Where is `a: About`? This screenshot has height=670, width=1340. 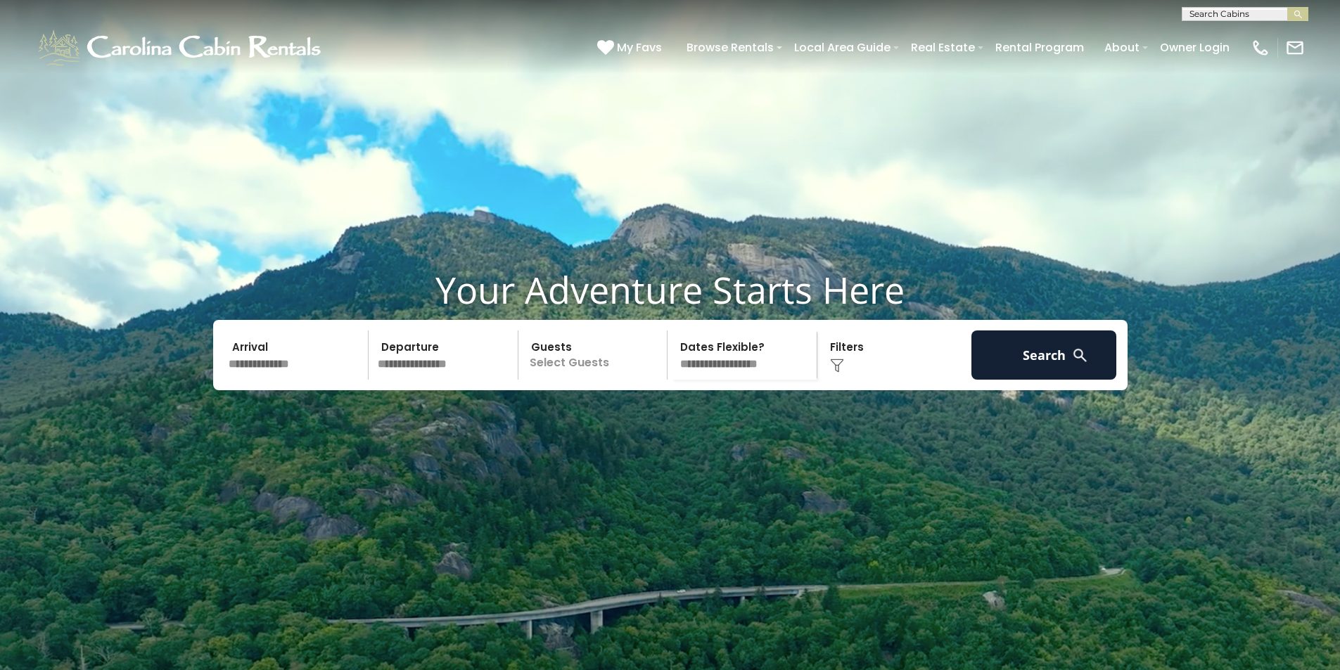
a: About is located at coordinates (1122, 47).